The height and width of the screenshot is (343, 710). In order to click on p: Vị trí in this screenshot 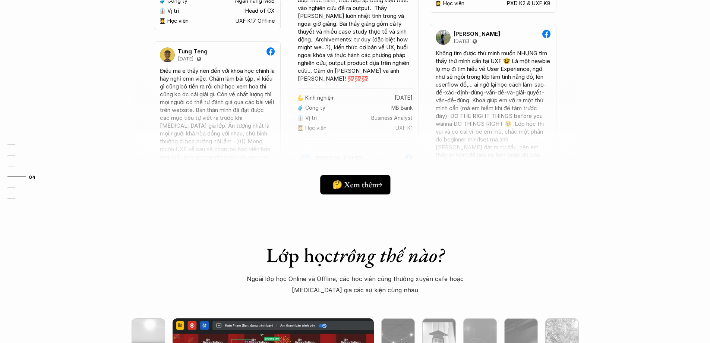, I will do `click(173, 11)`.